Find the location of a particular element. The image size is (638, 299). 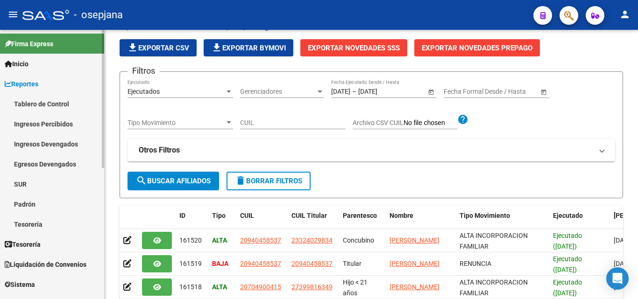

div: Open Intercom Messenger is located at coordinates (617, 279).